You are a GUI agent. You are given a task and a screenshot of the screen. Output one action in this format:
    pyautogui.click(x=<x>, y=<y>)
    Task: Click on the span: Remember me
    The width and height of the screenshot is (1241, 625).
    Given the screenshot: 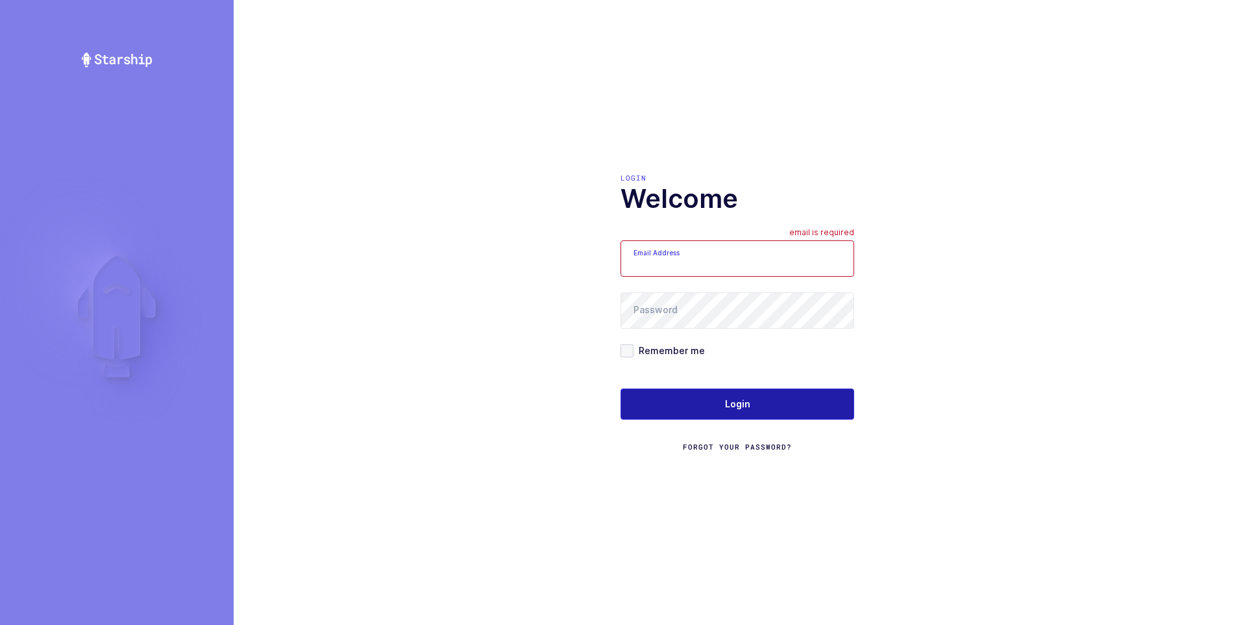 What is the action you would take?
    pyautogui.click(x=669, y=350)
    